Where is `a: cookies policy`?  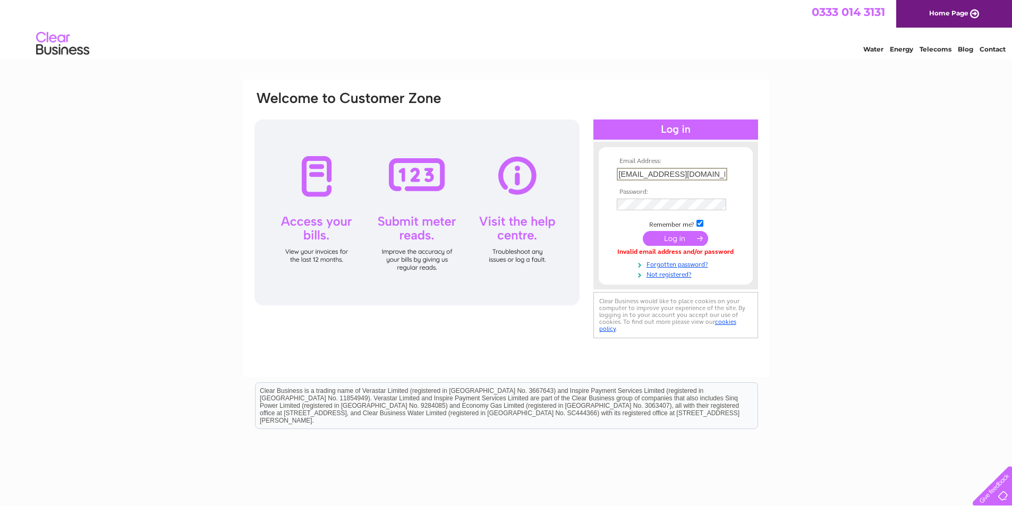
a: cookies policy is located at coordinates (667, 325).